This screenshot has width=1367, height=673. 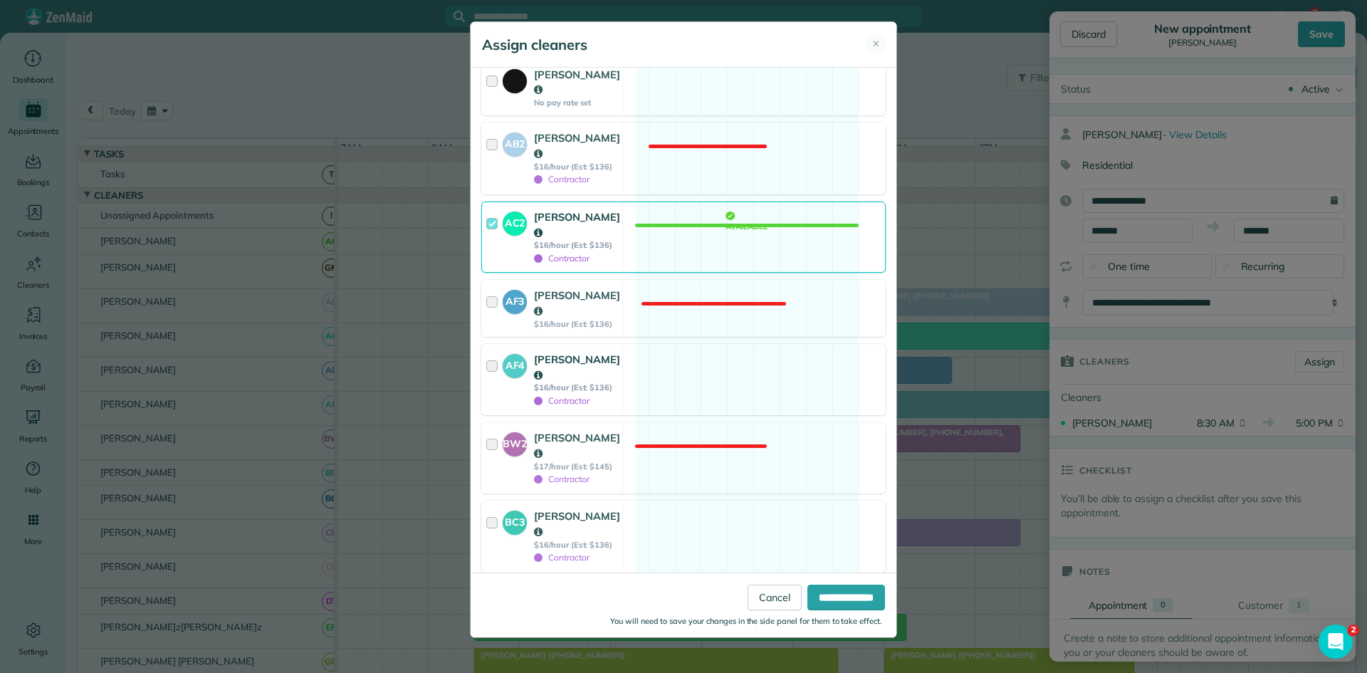 I want to click on strong: No pay rate set, so click(x=577, y=103).